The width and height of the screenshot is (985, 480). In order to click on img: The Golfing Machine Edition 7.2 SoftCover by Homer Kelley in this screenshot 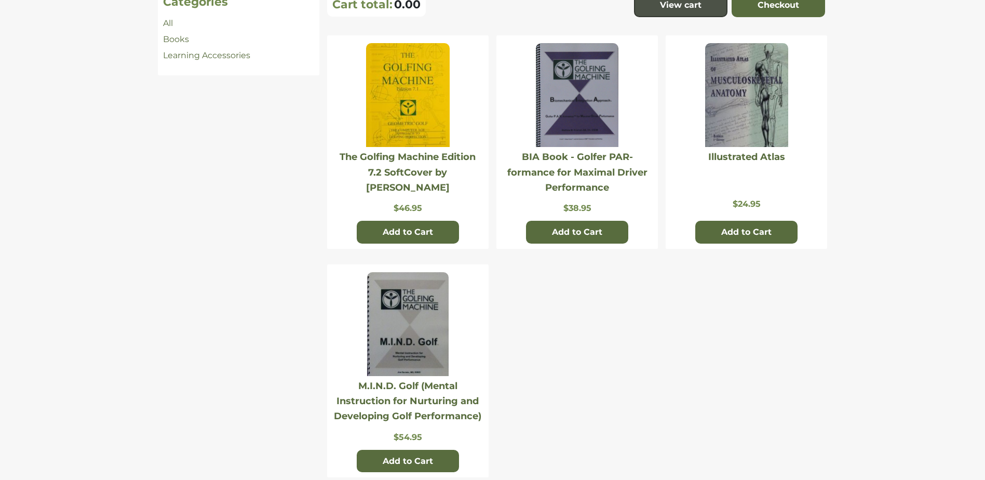, I will do `click(407, 95)`.